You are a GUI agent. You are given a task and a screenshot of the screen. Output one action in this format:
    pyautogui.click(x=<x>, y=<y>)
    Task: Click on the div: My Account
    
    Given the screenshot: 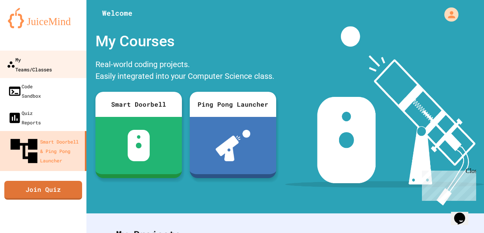 What is the action you would take?
    pyautogui.click(x=448, y=15)
    